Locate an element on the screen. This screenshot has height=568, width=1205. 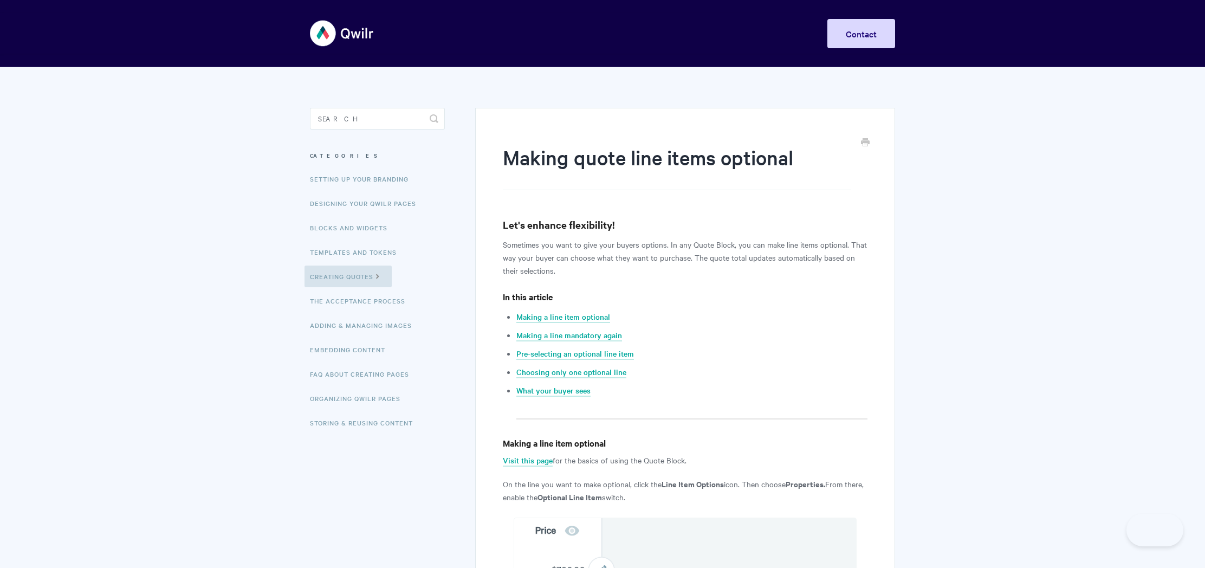
a: Adding & Managing Images is located at coordinates (365, 325).